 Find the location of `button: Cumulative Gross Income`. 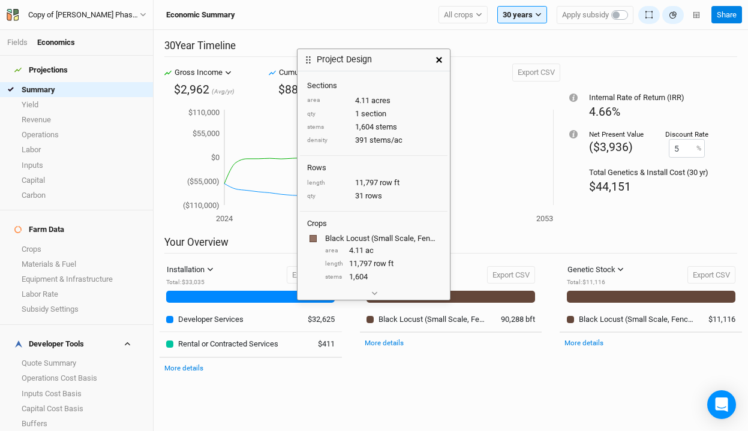

button: Cumulative Gross Income is located at coordinates (327, 73).